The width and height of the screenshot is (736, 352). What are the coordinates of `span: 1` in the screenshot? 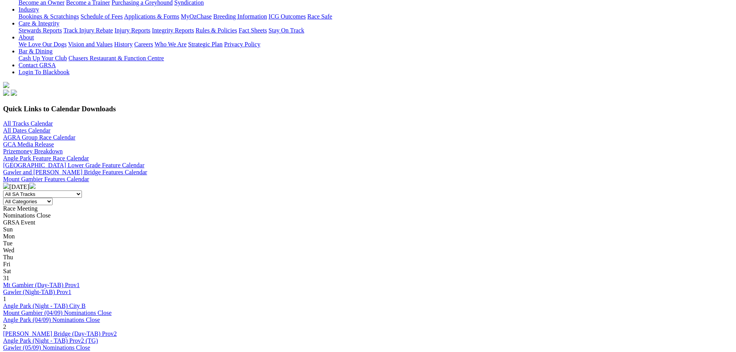 It's located at (5, 299).